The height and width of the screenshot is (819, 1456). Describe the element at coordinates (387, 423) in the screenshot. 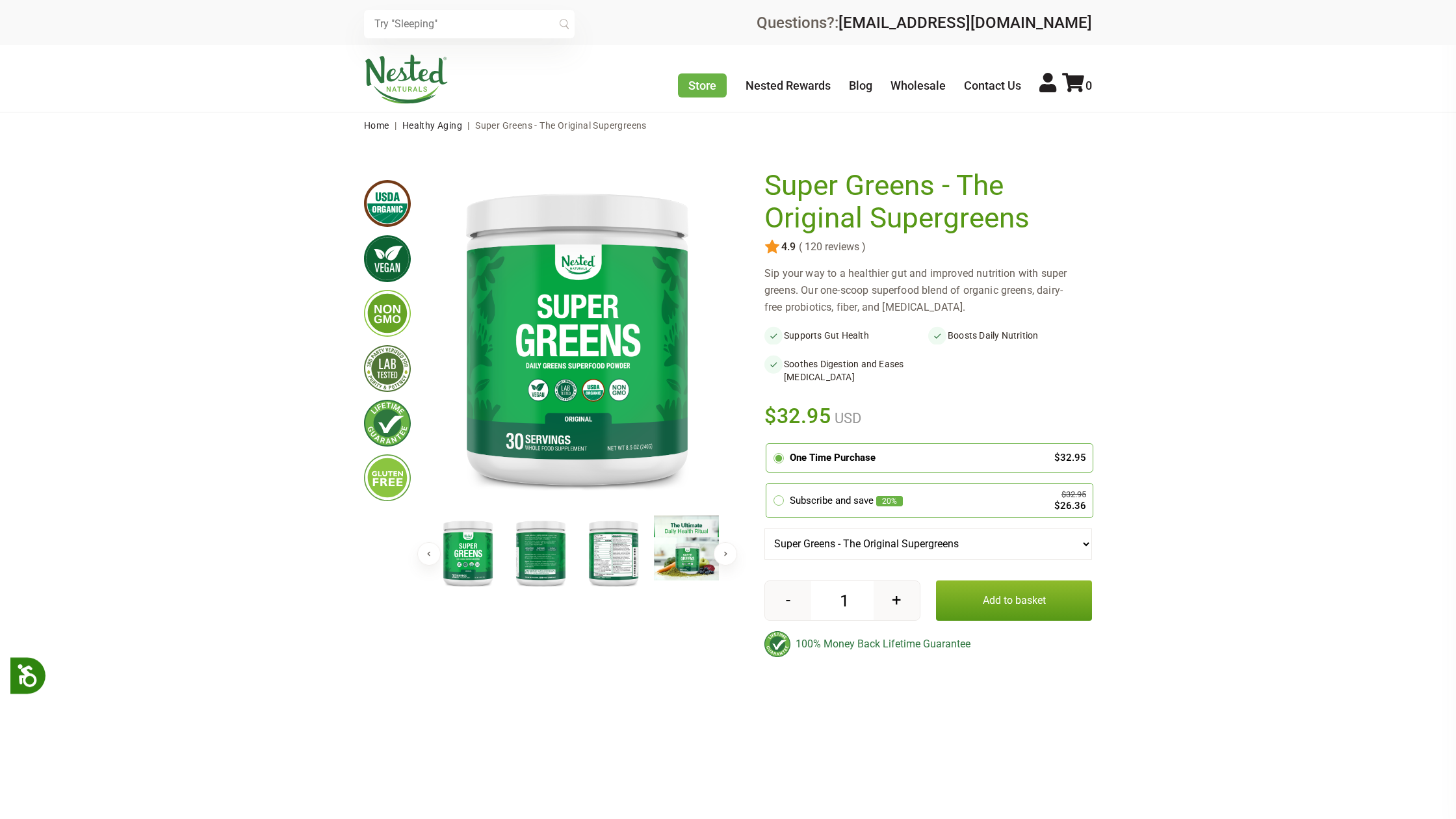

I see `img: lifetimeguarantee` at that location.